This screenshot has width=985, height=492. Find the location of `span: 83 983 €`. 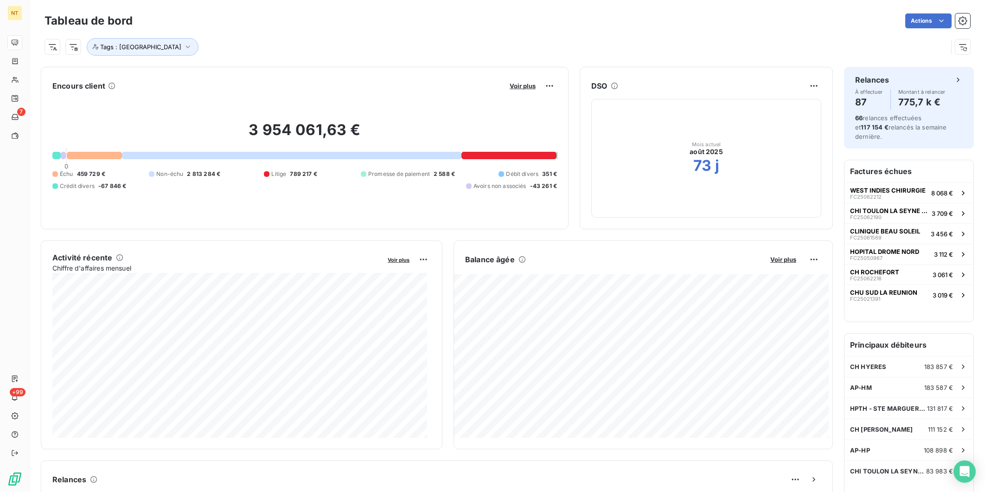

span: 83 983 € is located at coordinates (939, 471).